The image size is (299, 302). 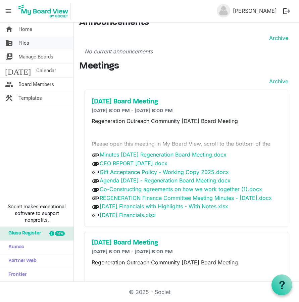 What do you see at coordinates (25, 29) in the screenshot?
I see `span: Home` at bounding box center [25, 29].